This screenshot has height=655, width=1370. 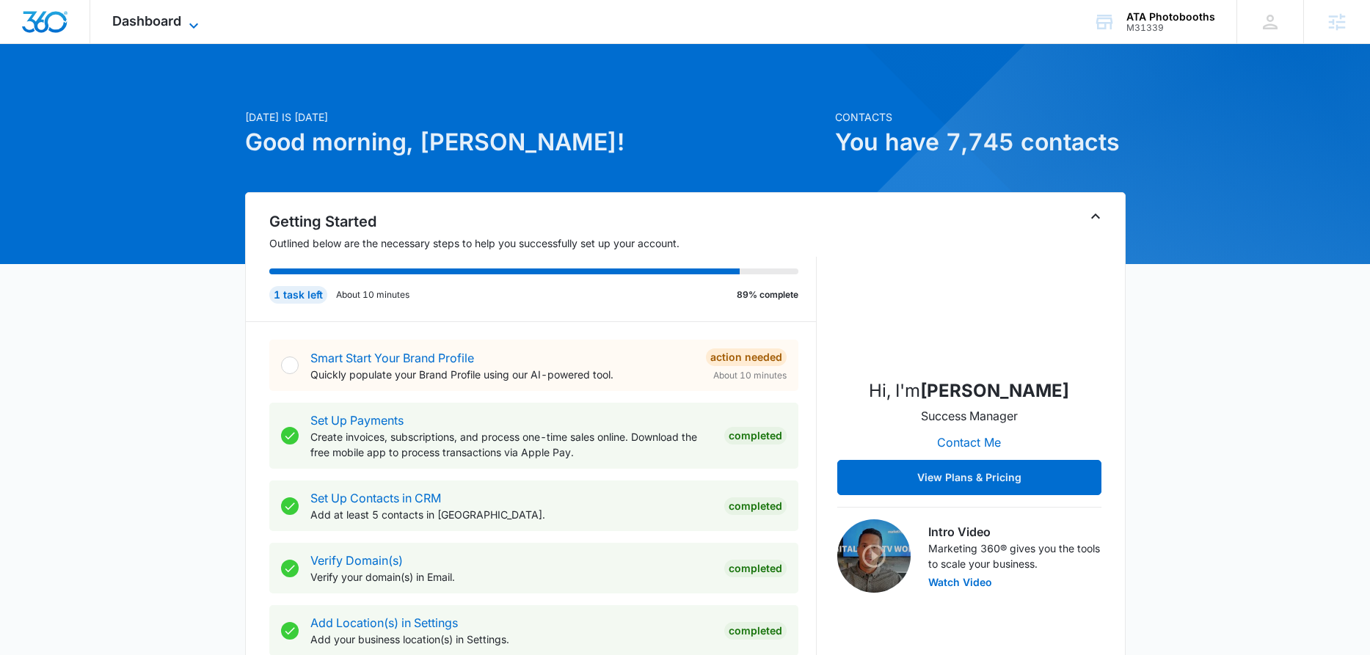 I want to click on h2: Getting Started, so click(x=543, y=222).